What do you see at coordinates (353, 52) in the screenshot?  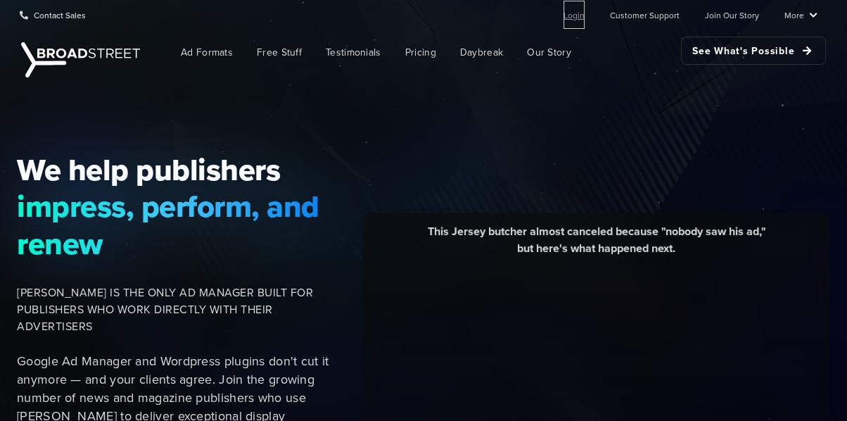 I see `a: Testimonials` at bounding box center [353, 52].